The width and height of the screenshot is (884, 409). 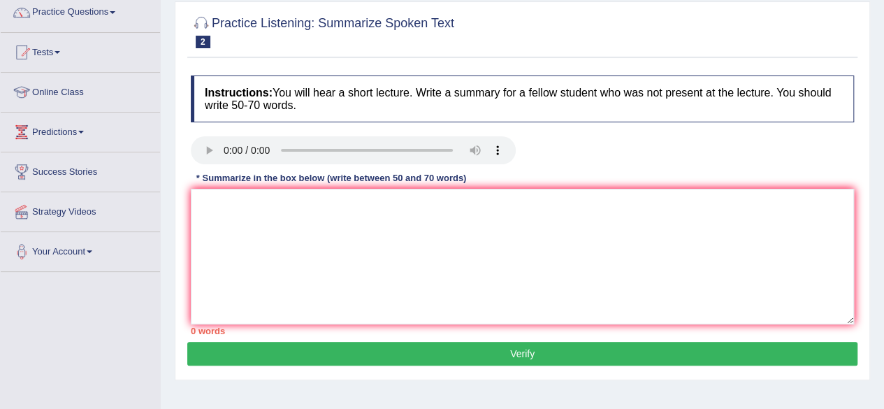 I want to click on b: Instructions:, so click(x=238, y=92).